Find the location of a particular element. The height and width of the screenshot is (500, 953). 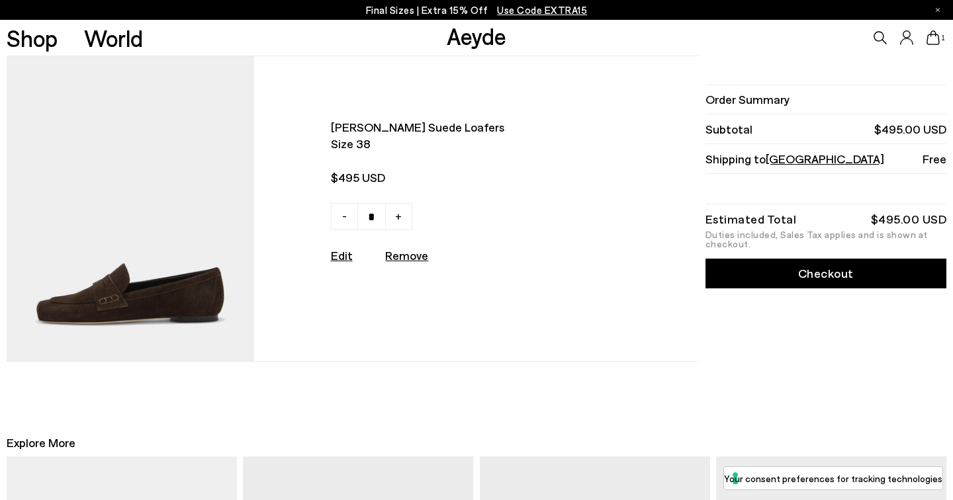

div: $495.00 USD is located at coordinates (909, 219).